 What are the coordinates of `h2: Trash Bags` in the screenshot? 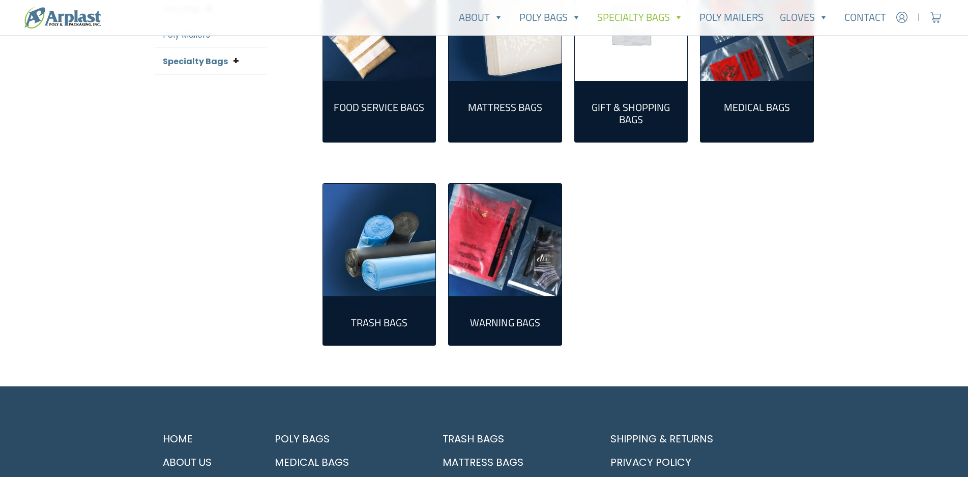 It's located at (380, 323).